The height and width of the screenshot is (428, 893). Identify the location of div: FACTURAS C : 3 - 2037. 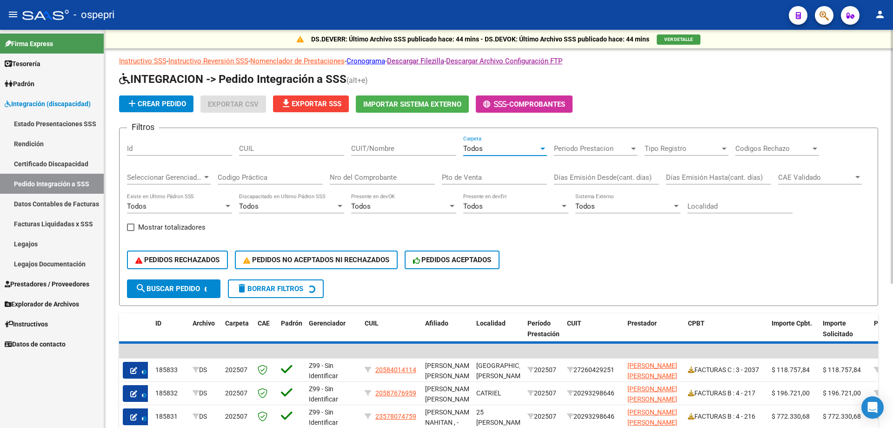
(726, 369).